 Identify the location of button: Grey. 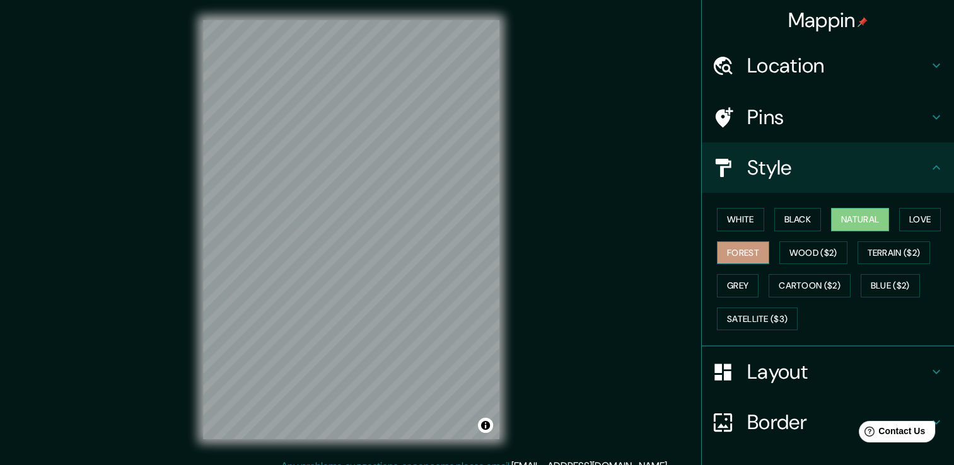
(738, 286).